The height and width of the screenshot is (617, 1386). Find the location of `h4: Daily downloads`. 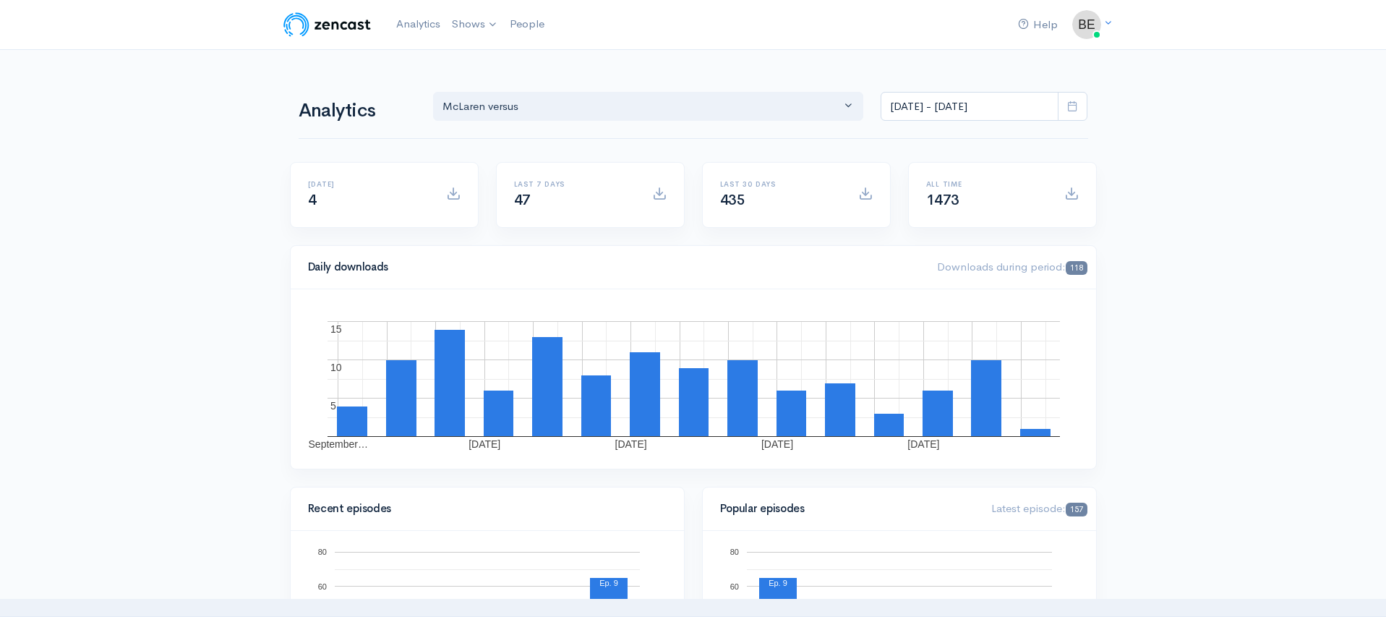

h4: Daily downloads is located at coordinates (614, 267).